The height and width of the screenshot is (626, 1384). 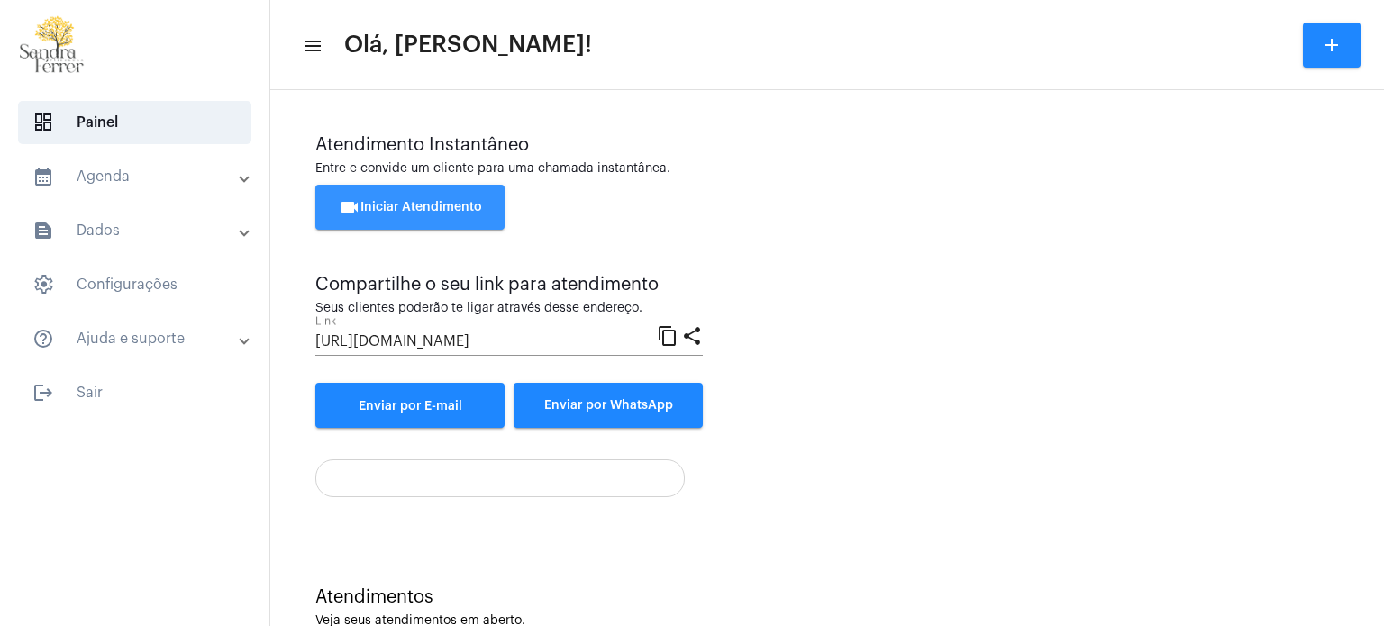 I want to click on mat-icon: share, so click(x=692, y=335).